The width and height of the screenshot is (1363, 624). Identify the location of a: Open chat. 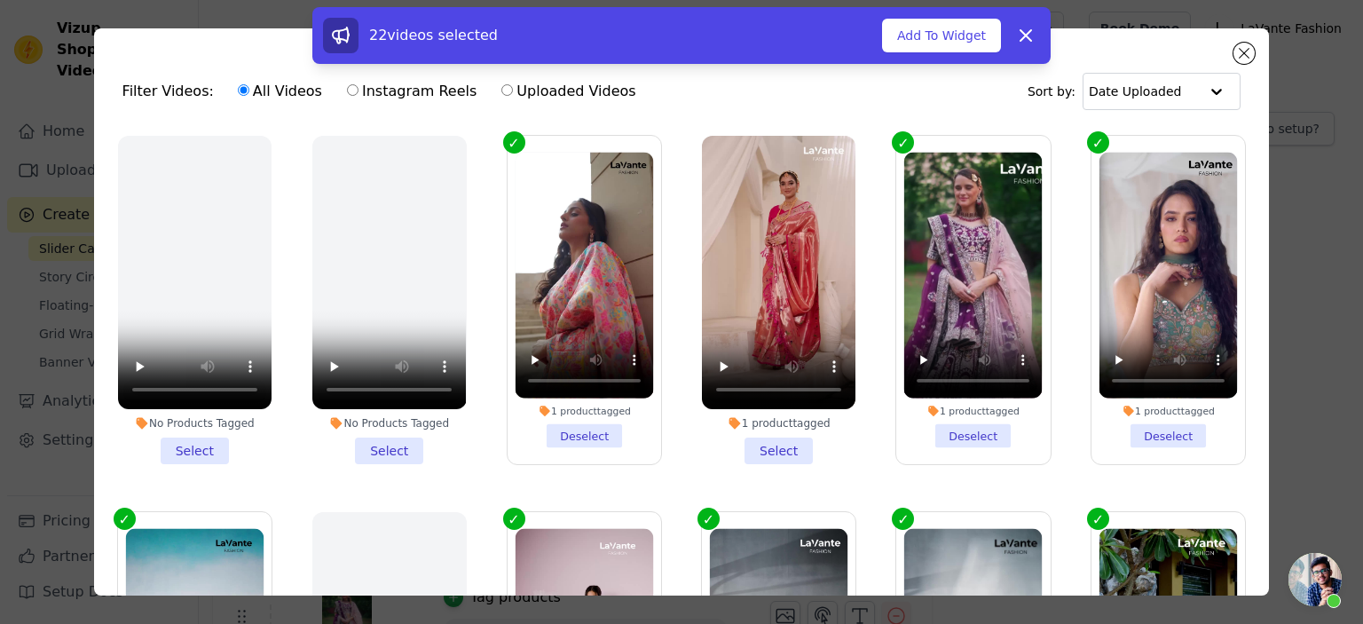
(1316, 580).